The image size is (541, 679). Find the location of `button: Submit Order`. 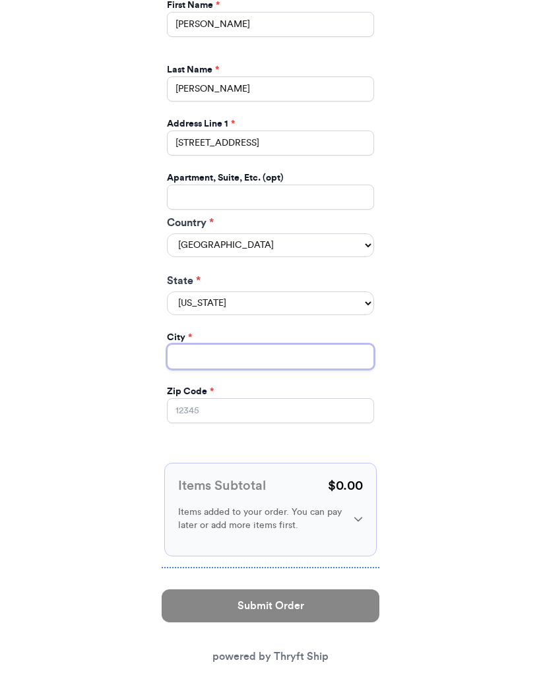

button: Submit Order is located at coordinates (270, 606).